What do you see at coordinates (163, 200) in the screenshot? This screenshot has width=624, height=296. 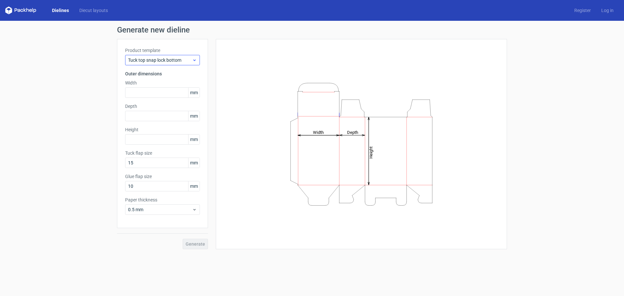 I see `label: Paper thickness` at bounding box center [163, 200].